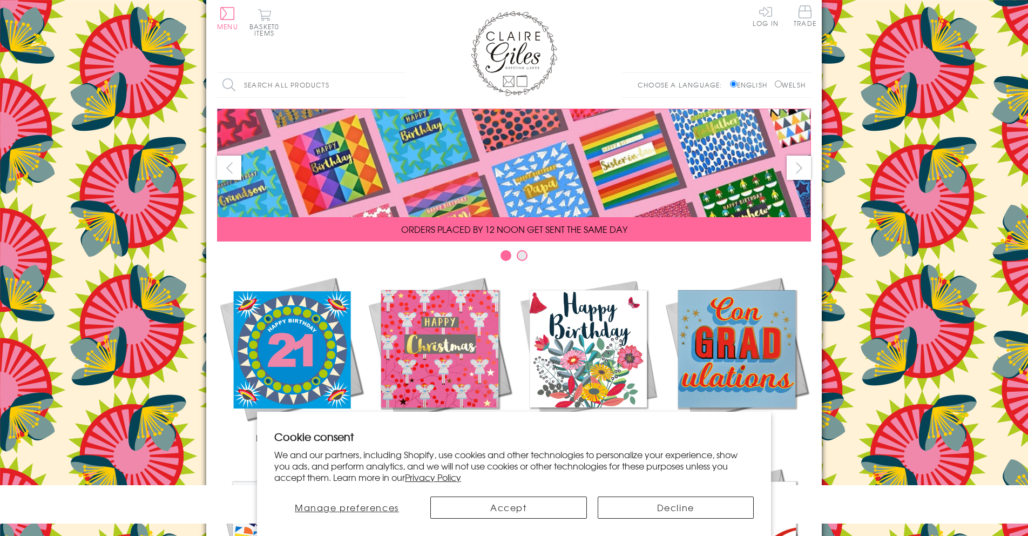  I want to click on span: Trade, so click(805, 16).